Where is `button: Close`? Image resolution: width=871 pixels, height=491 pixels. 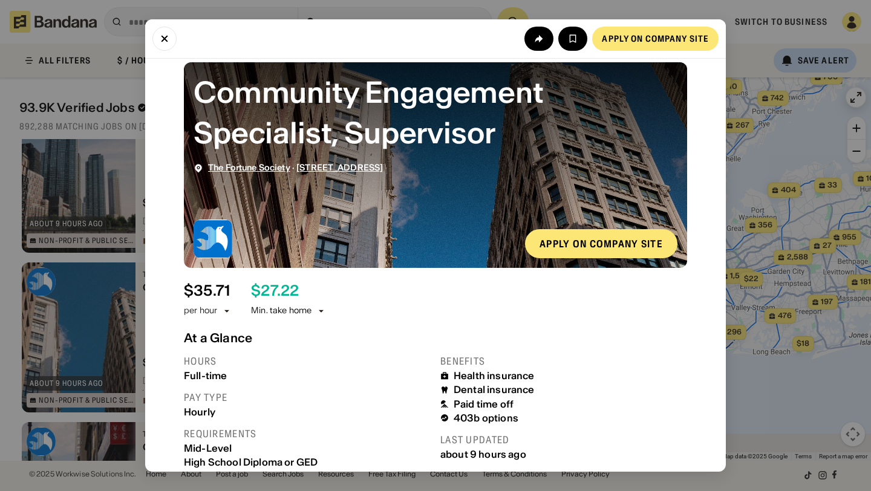 button: Close is located at coordinates (164, 39).